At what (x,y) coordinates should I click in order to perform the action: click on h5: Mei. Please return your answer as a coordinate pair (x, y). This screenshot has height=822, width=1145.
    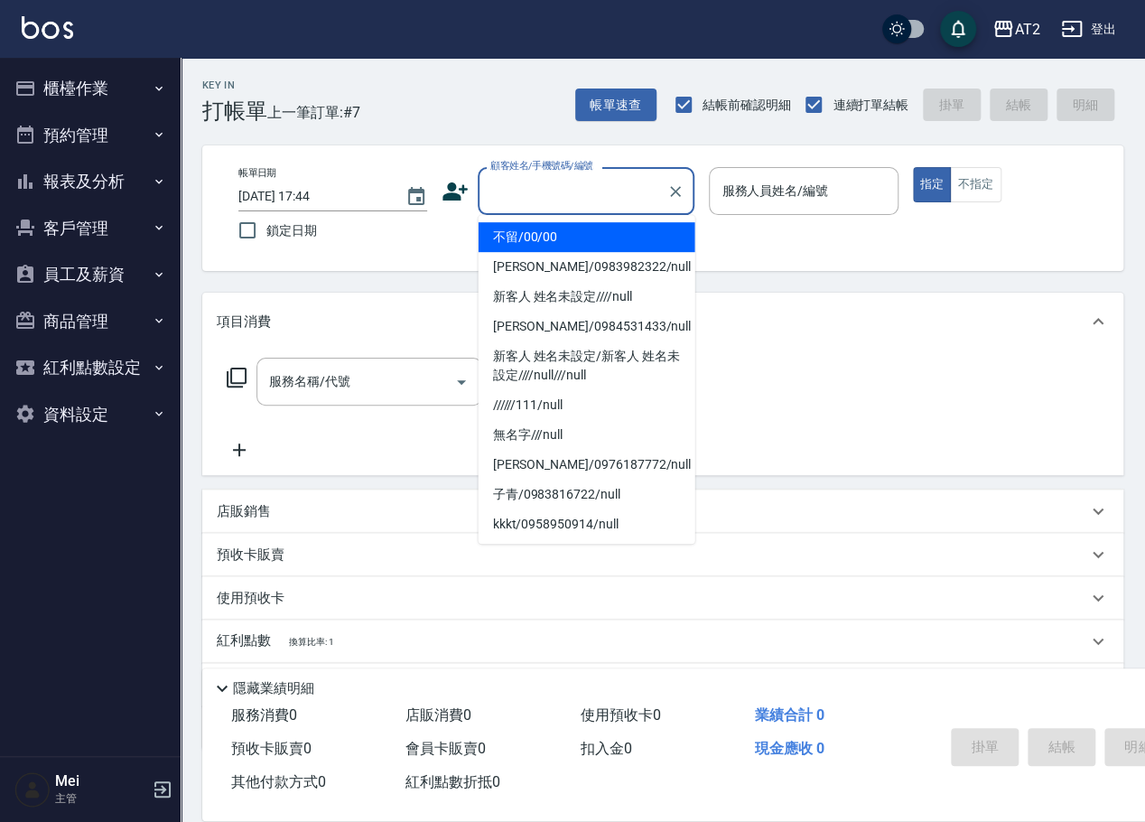
    Looking at the image, I should click on (101, 781).